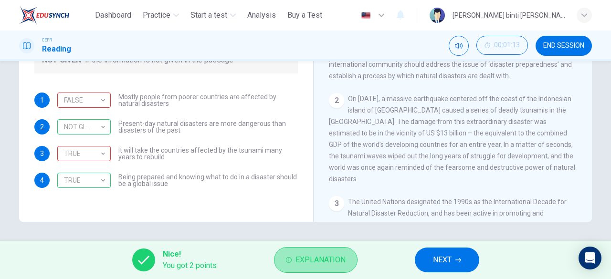  Describe the element at coordinates (208, 100) in the screenshot. I see `span: Mostly people from poorer countries are affected by natural disasters` at that location.